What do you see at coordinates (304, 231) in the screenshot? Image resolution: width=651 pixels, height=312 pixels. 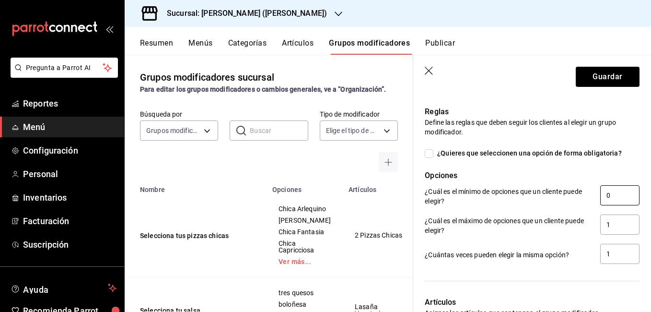 I see `span: Chica Fantasia` at bounding box center [304, 231].